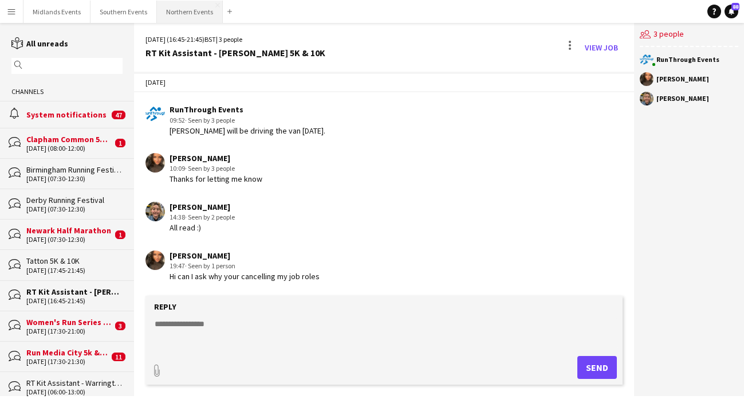 Image resolution: width=744 pixels, height=403 pixels. I want to click on div: Derby Running Festival, so click(74, 200).